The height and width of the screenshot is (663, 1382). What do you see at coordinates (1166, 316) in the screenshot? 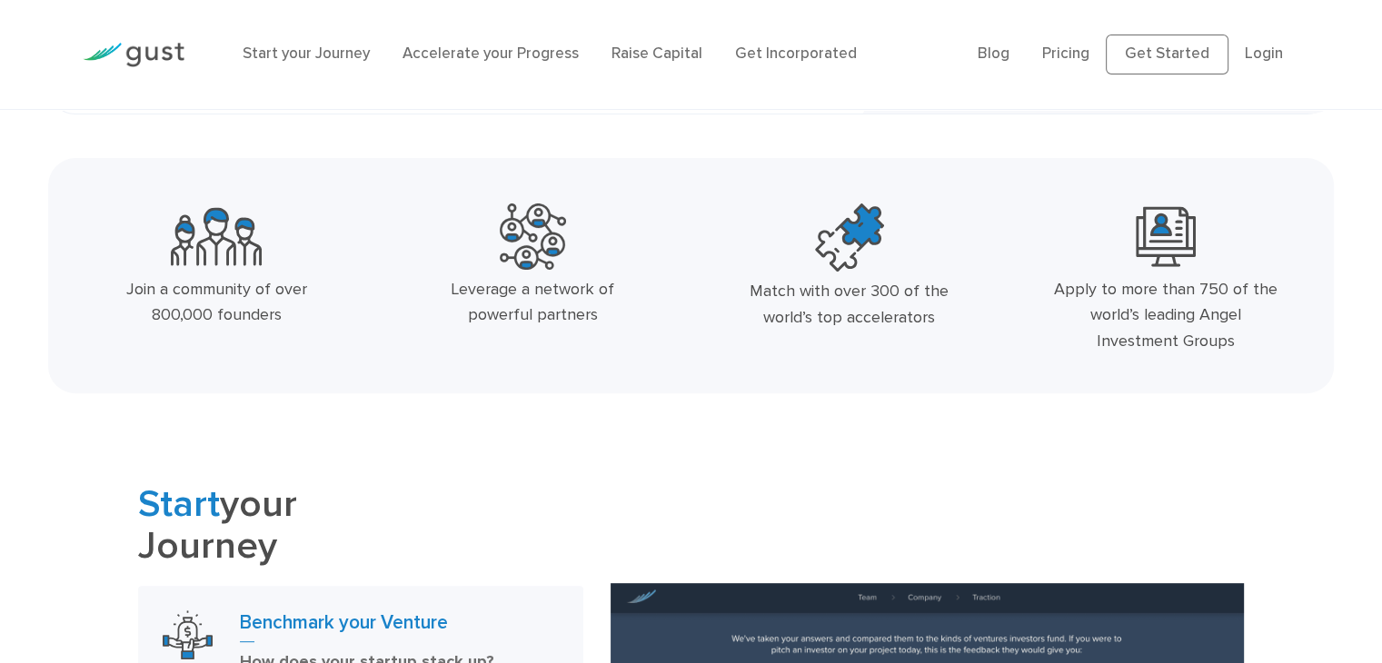
I see `div: Apply to more than 750 of the world’s leading Angel Investment Groups` at bounding box center [1166, 316].